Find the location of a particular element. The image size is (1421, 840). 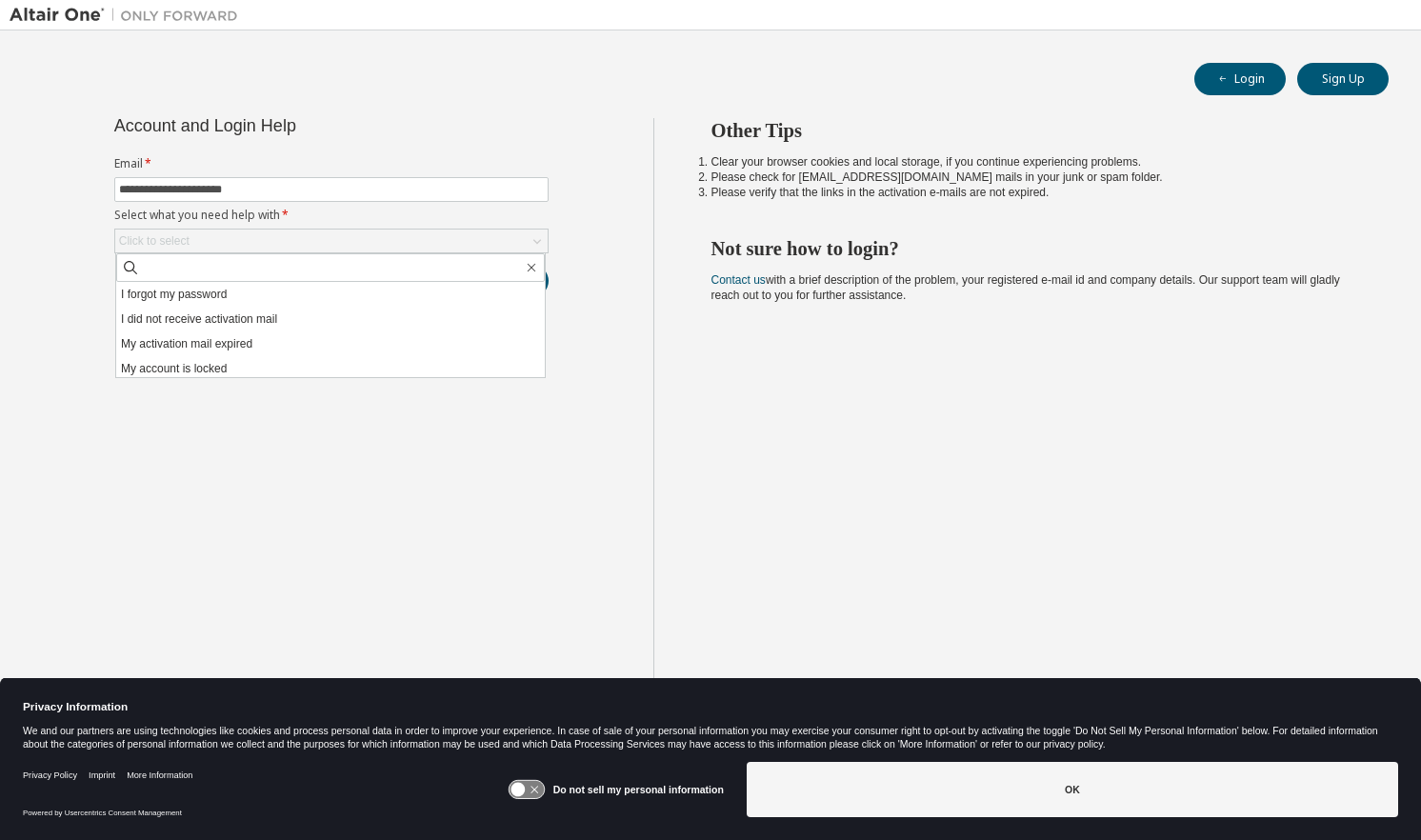

label: Email is located at coordinates (332, 164).